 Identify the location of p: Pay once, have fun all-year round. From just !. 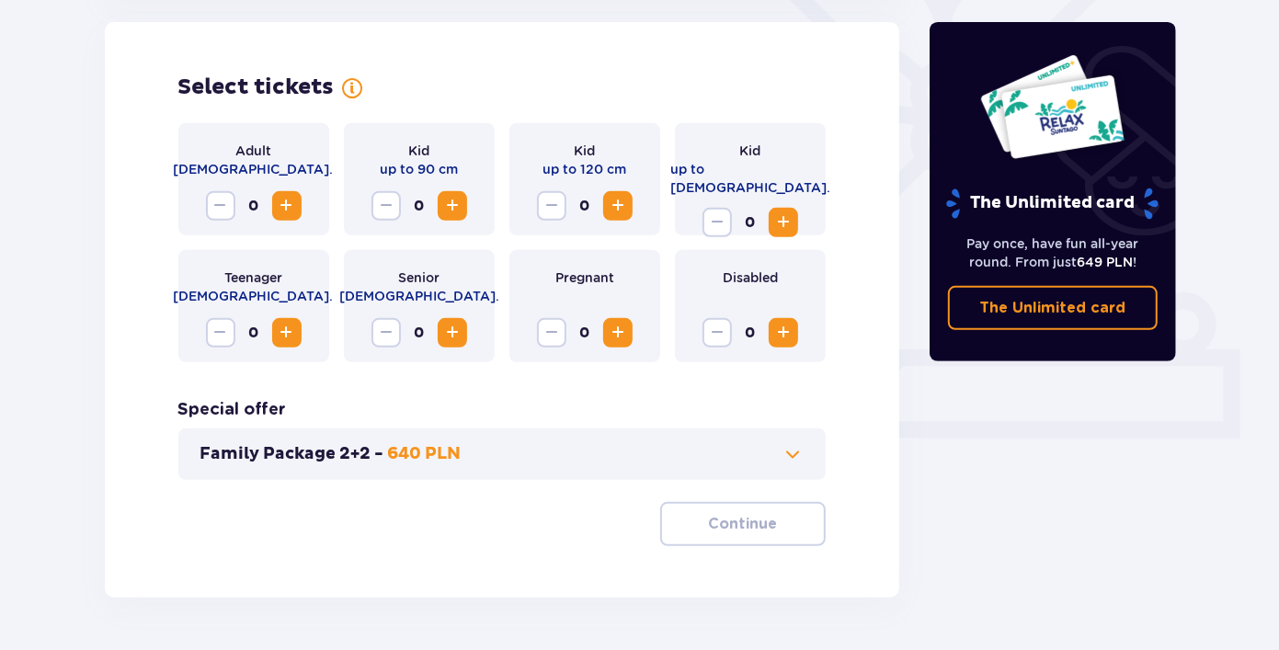
(1053, 253).